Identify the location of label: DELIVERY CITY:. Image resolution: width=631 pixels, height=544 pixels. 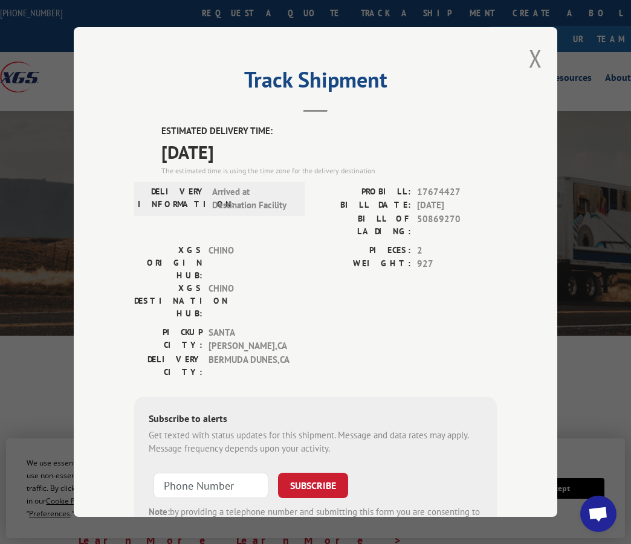
(168, 366).